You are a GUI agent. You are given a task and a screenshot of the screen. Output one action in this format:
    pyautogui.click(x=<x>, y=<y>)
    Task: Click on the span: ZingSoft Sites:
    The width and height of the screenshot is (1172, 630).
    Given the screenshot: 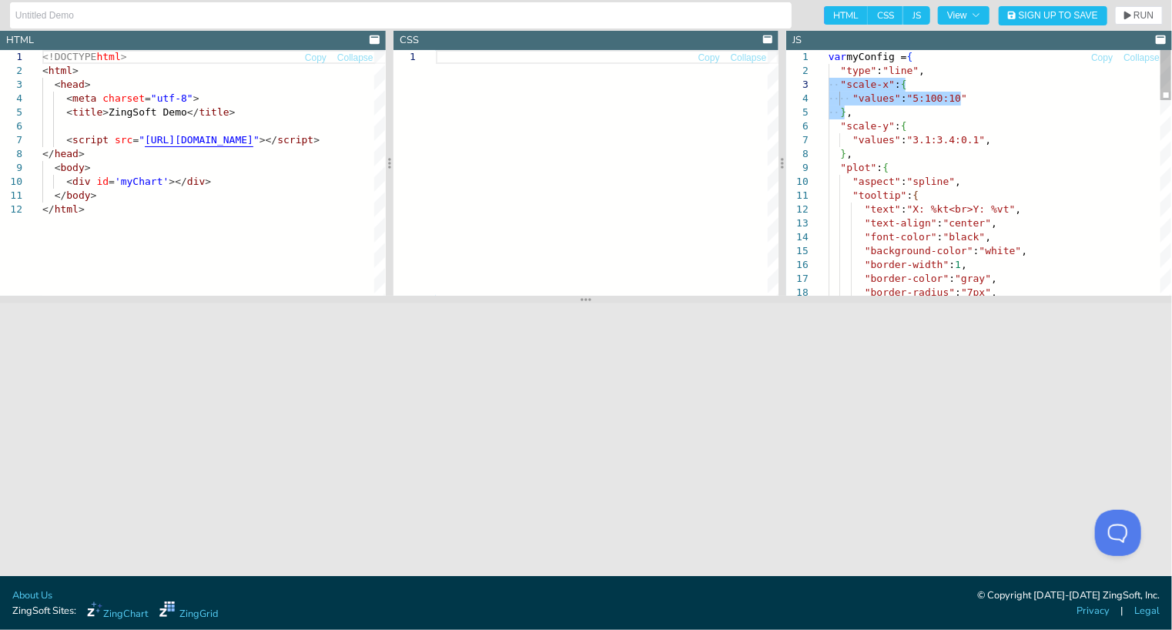 What is the action you would take?
    pyautogui.click(x=44, y=610)
    